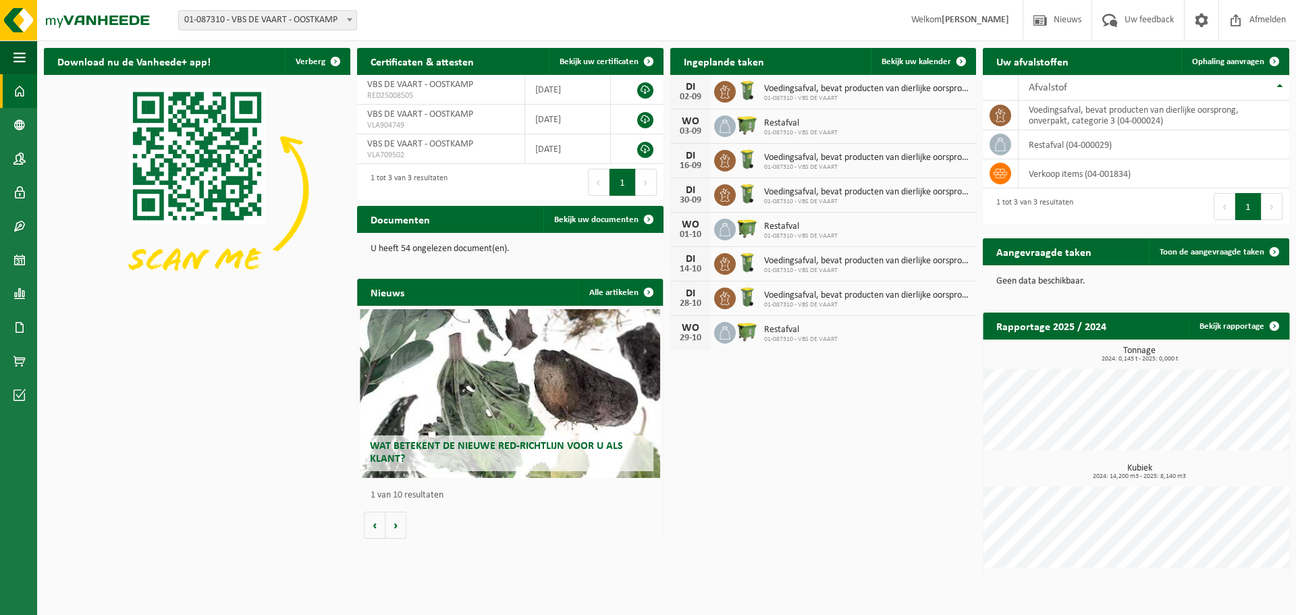  Describe the element at coordinates (400, 219) in the screenshot. I see `h2: Documenten` at that location.